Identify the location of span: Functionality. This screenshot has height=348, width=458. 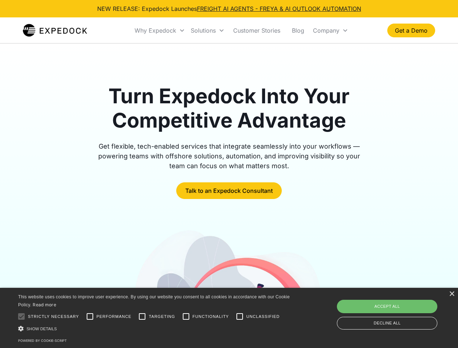
(211, 316).